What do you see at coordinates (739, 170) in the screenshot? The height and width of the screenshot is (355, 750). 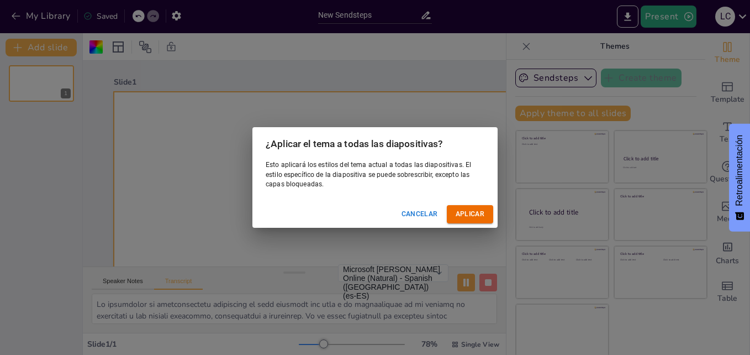 I see `span: Retroalimentación` at bounding box center [739, 170].